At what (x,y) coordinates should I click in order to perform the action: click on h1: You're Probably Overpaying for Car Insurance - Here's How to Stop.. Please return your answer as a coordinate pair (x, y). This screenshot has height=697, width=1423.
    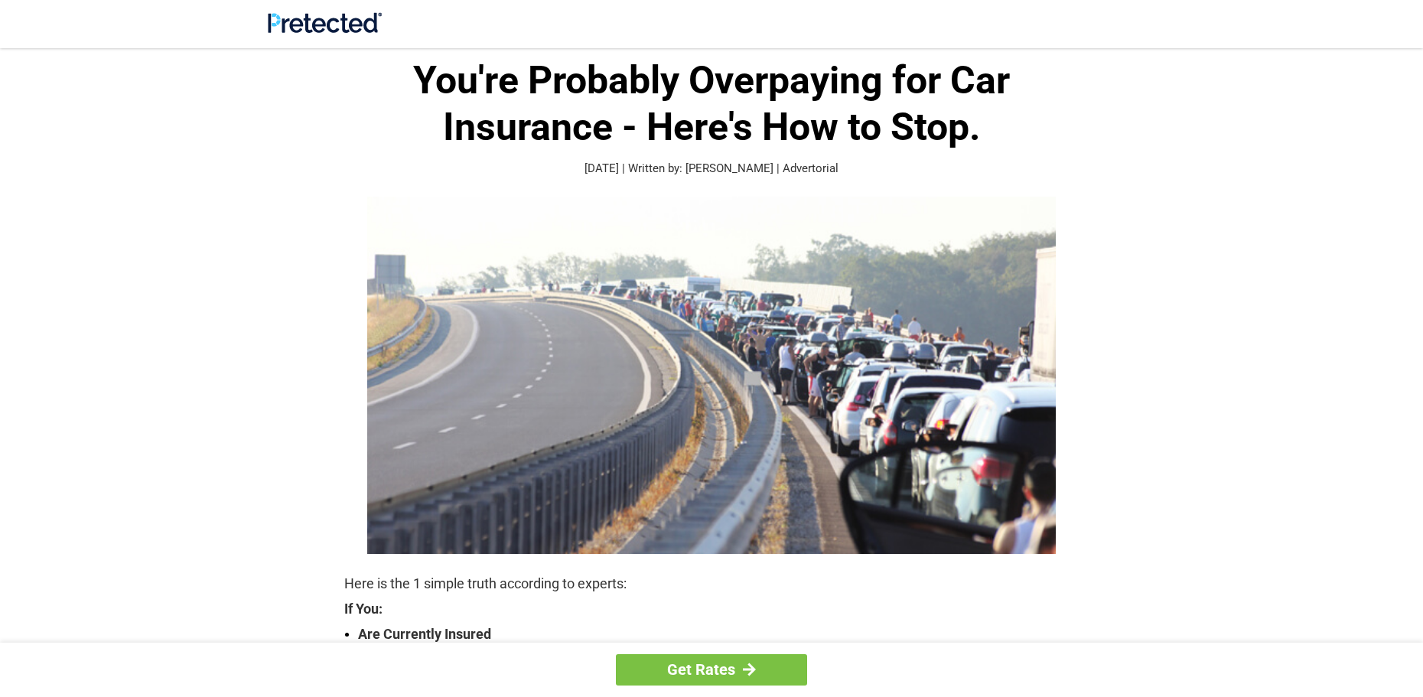
    Looking at the image, I should click on (711, 104).